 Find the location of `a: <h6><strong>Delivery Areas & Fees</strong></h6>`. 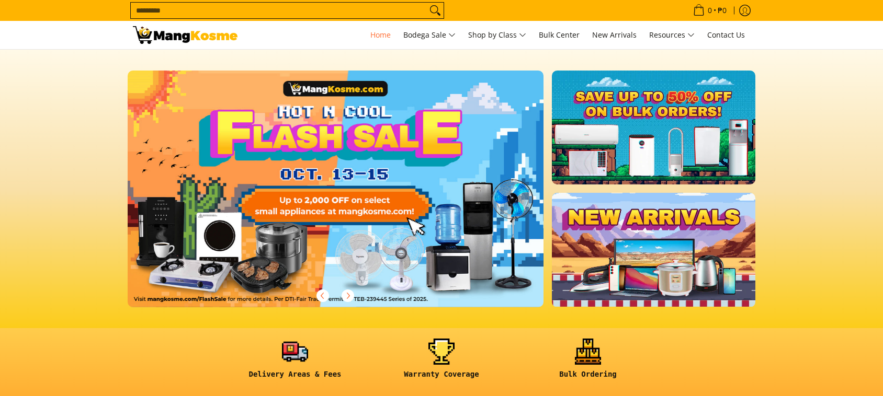

a: <h6><strong>Delivery Areas & Fees</strong></h6> is located at coordinates (295, 363).